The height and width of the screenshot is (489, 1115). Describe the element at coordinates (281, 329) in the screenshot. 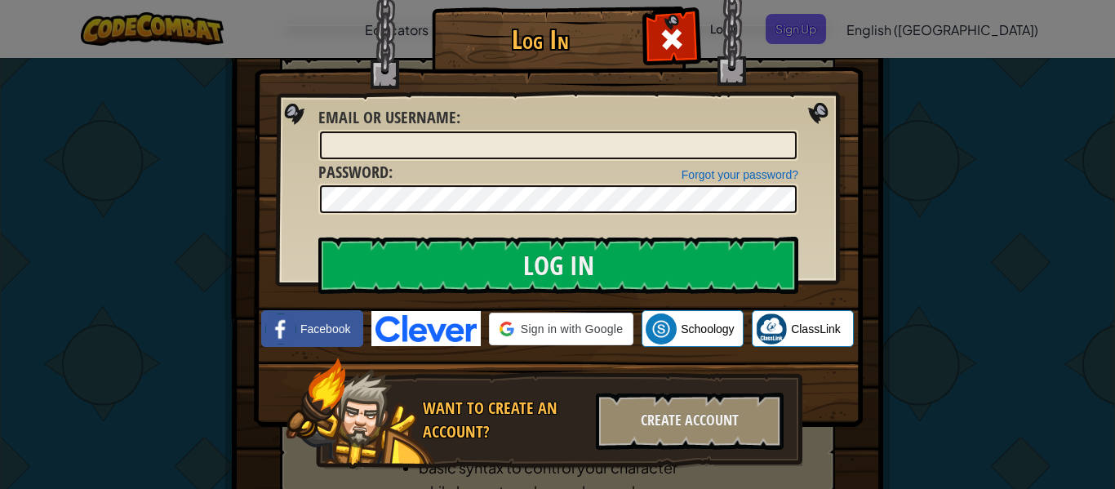

I see `img: facebook_small.png` at that location.